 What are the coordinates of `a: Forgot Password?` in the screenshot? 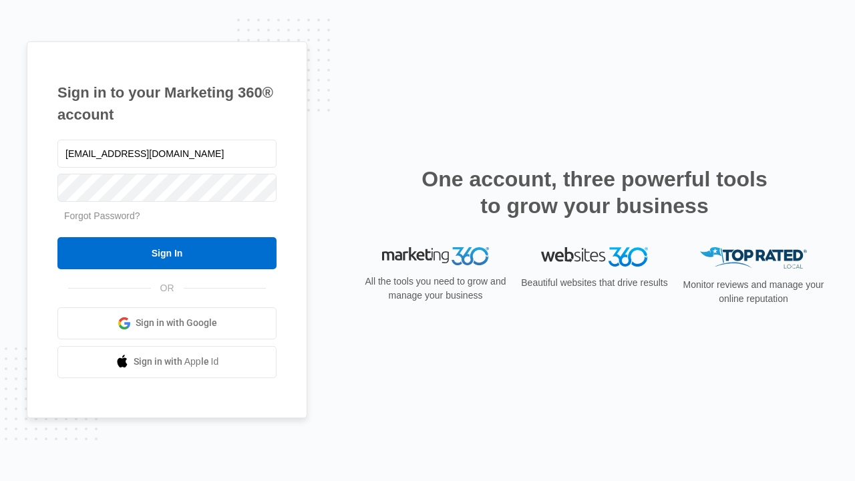 It's located at (102, 216).